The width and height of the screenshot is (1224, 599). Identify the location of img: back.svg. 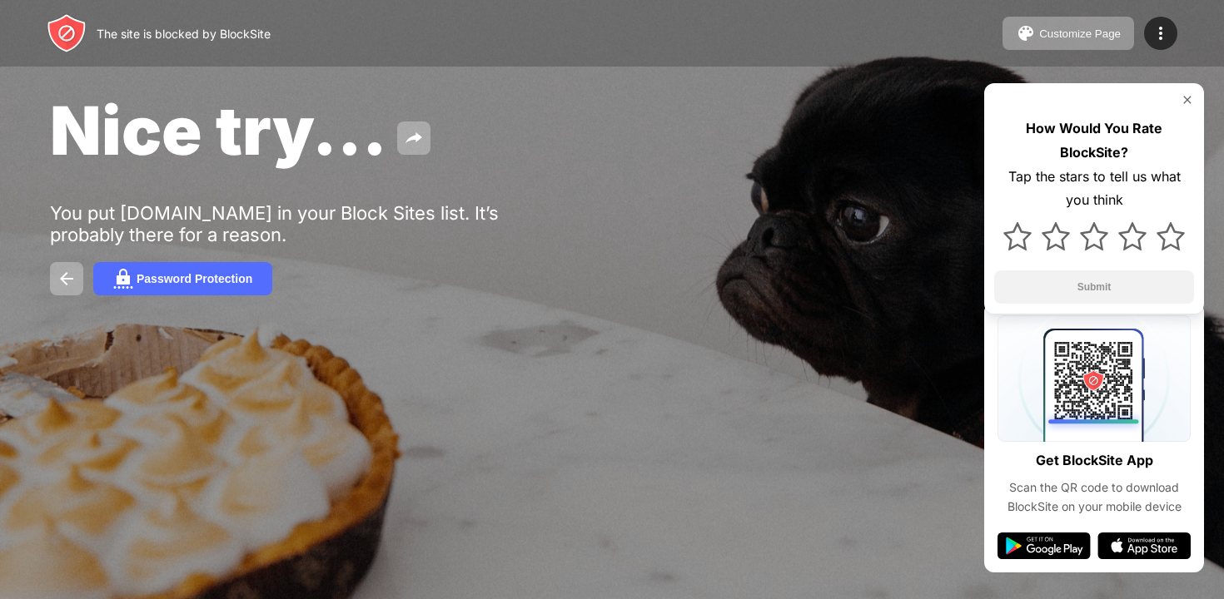
(67, 279).